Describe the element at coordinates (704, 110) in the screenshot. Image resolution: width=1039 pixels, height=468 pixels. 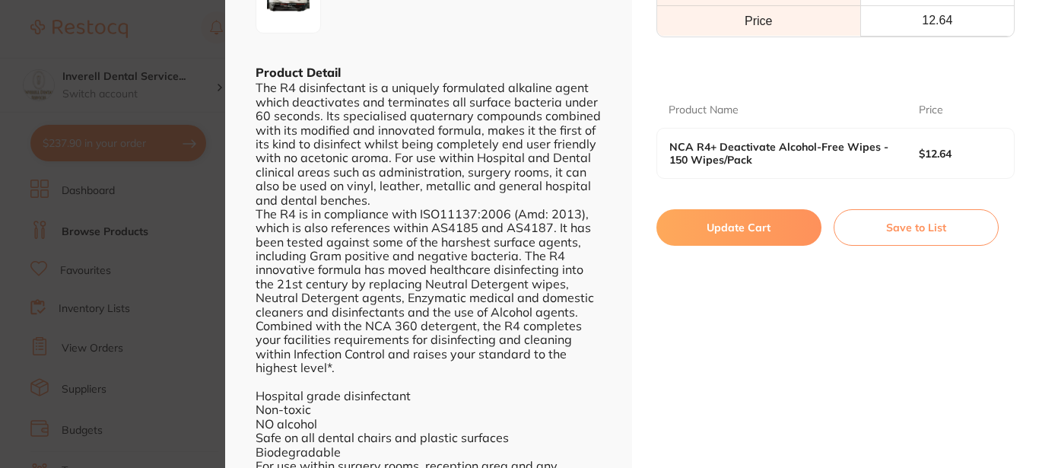
I see `p: Product Name` at that location.